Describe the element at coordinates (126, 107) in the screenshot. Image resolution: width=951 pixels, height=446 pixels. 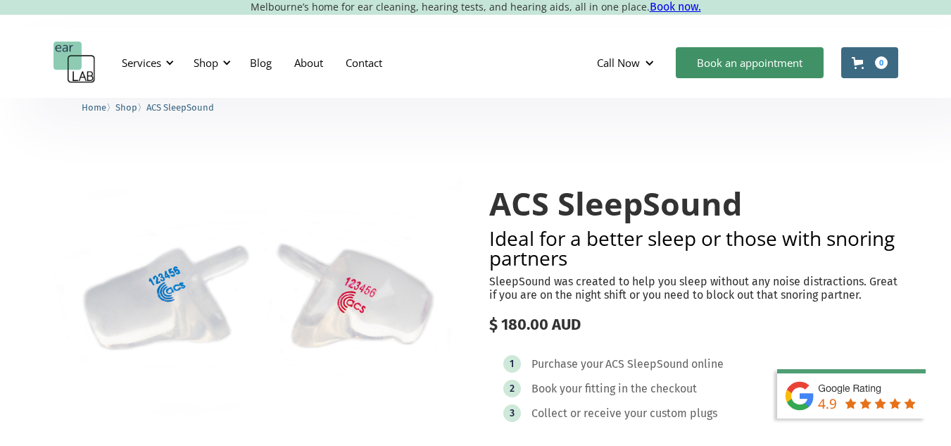
I see `span: Shop` at that location.